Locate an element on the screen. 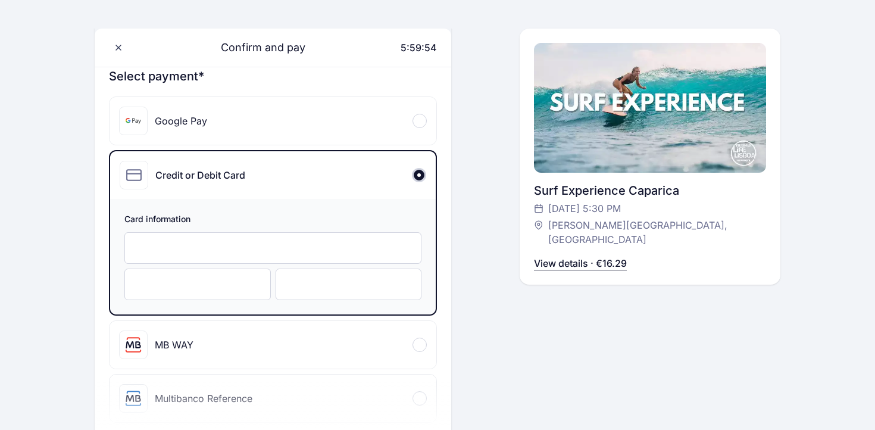 The width and height of the screenshot is (875, 430). p: View details · €16.29 is located at coordinates (580, 263).